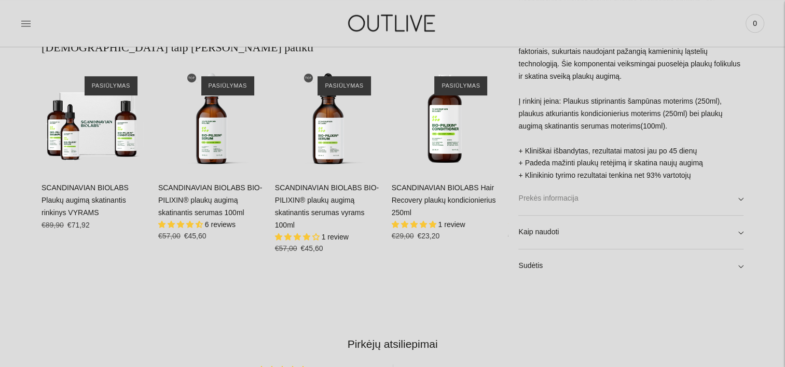  What do you see at coordinates (298, 237) in the screenshot?
I see `span: 4.00 stars` at bounding box center [298, 237].